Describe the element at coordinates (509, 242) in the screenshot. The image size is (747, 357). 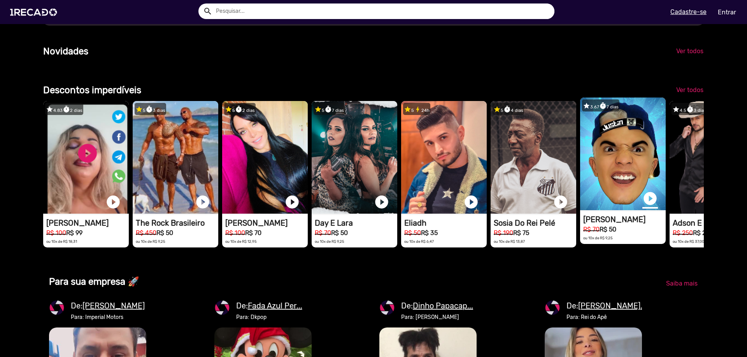
I see `small: ou 10x de R$ 13,87` at that location.